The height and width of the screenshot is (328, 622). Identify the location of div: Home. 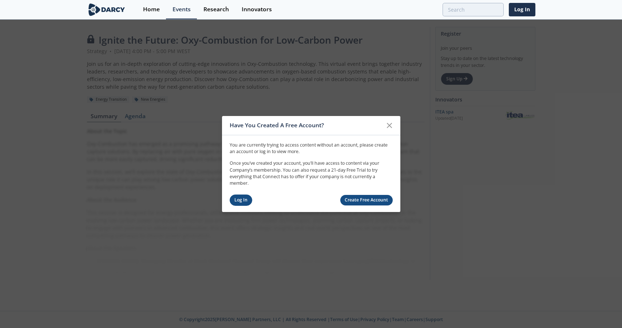
(151, 9).